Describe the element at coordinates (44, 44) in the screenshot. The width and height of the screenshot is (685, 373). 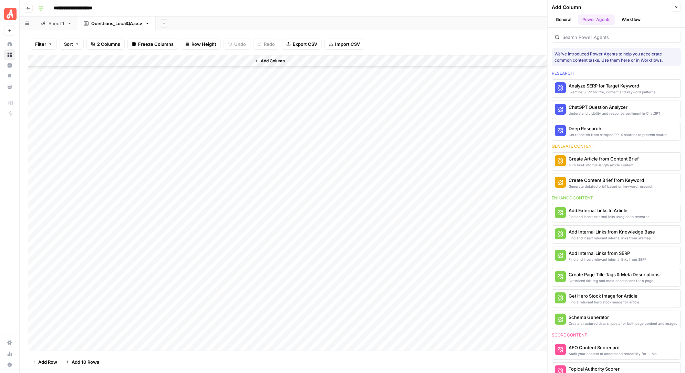
I see `button: Filter` at that location.